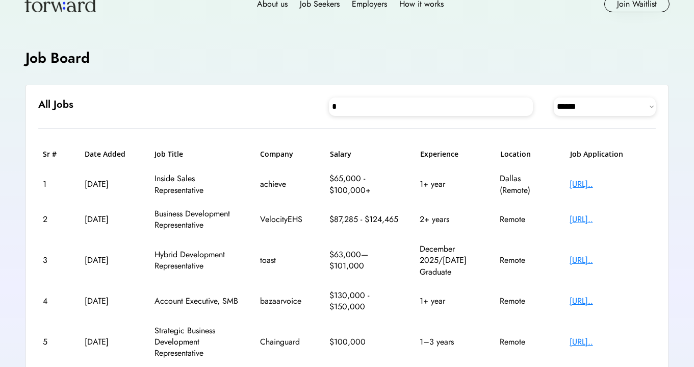  What do you see at coordinates (198, 219) in the screenshot?
I see `div: Business Development Representative` at bounding box center [198, 219].